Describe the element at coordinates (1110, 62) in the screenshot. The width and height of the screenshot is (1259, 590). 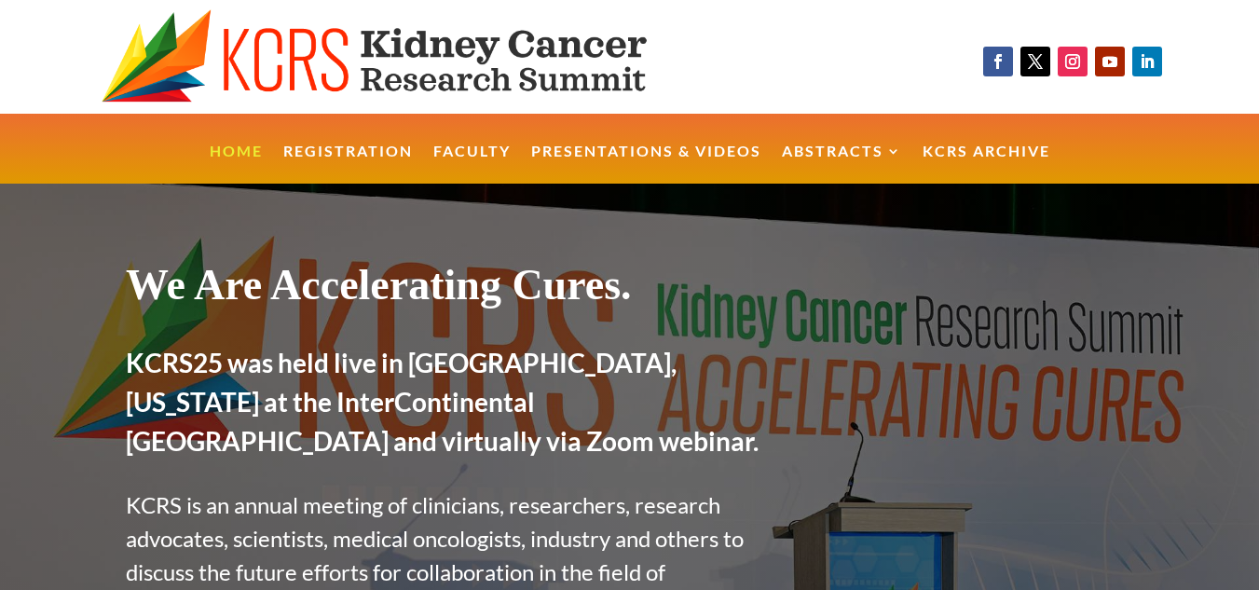
I see `a: Follow on Youtube` at that location.